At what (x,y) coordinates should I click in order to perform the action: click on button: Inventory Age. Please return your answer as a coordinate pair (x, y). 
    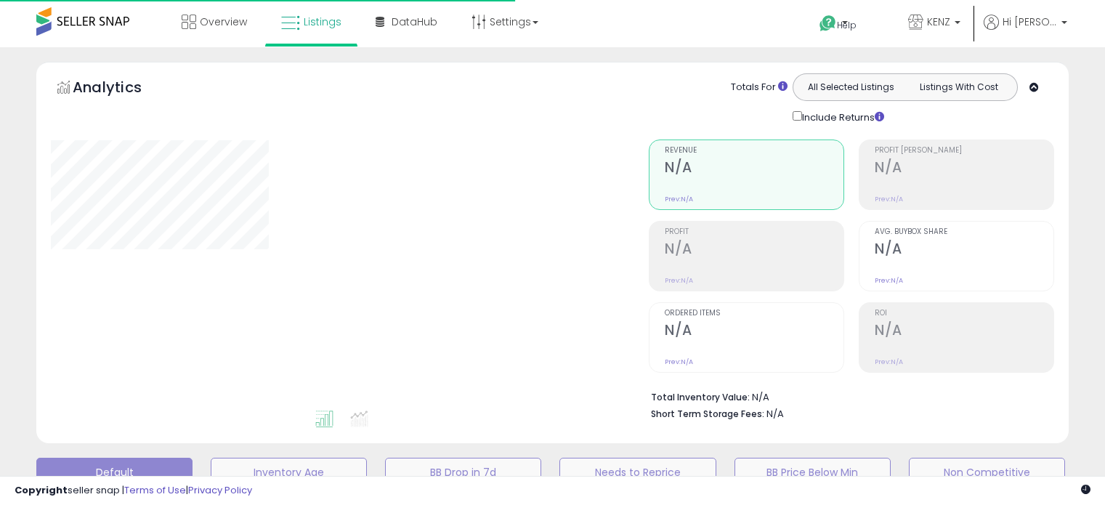
    Looking at the image, I should click on (288, 472).